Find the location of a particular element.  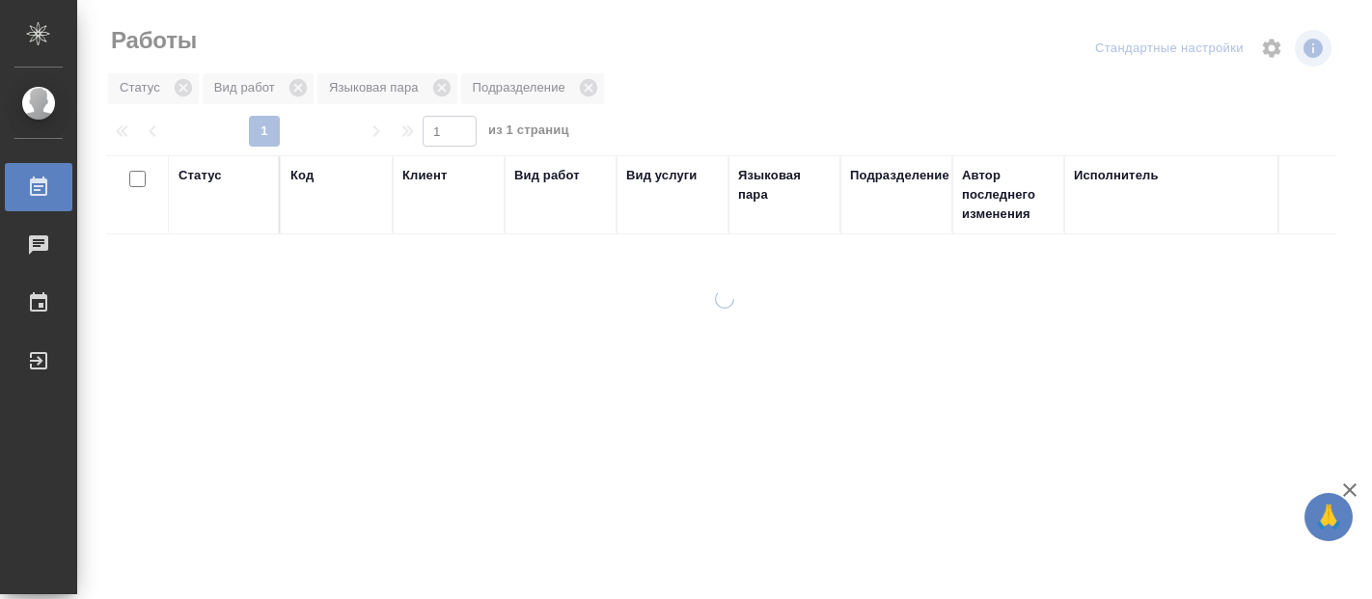

div: Языковая пара is located at coordinates (785, 185).